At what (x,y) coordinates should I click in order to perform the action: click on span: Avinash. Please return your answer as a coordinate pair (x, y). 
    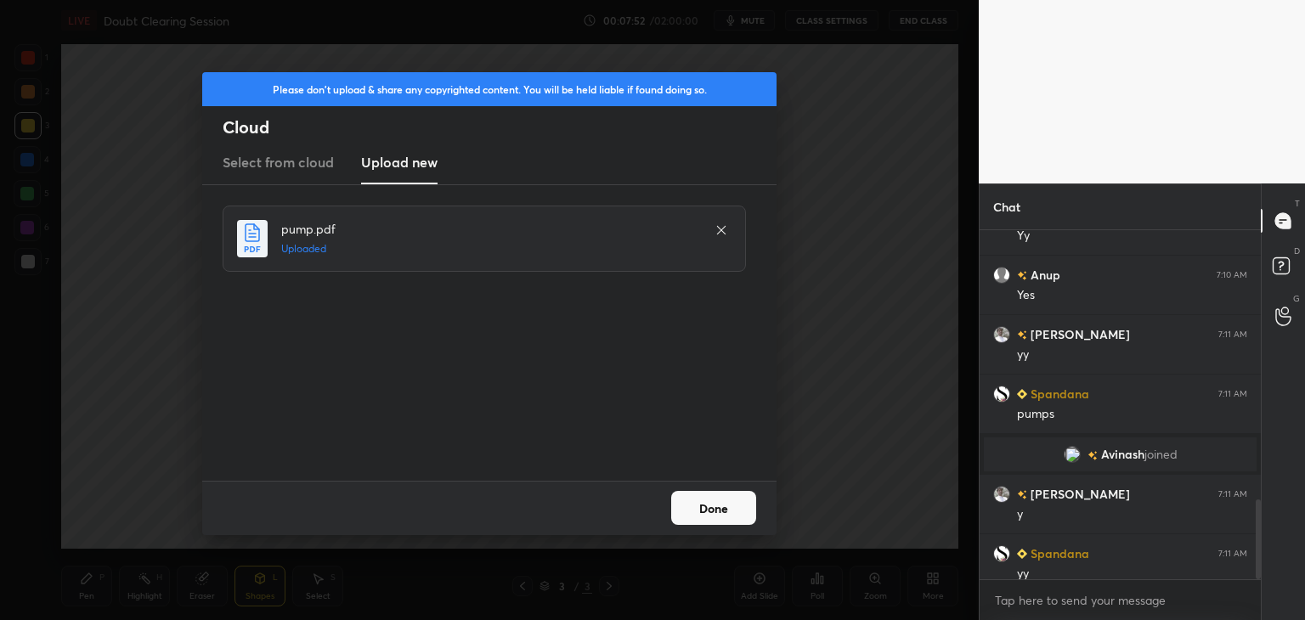
    Looking at the image, I should click on (1122, 455).